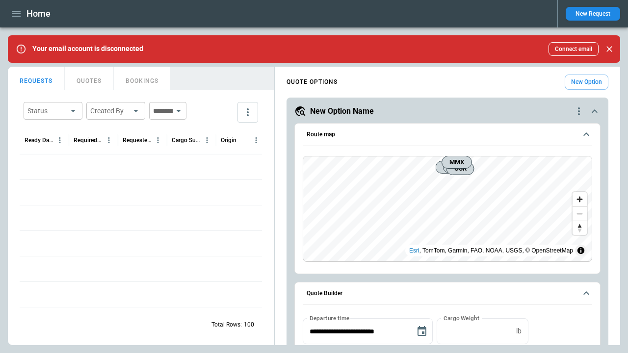 This screenshot has height=353, width=628. Describe the element at coordinates (422, 332) in the screenshot. I see `button: Choose date, selected date is Aug 21, 2025` at that location.